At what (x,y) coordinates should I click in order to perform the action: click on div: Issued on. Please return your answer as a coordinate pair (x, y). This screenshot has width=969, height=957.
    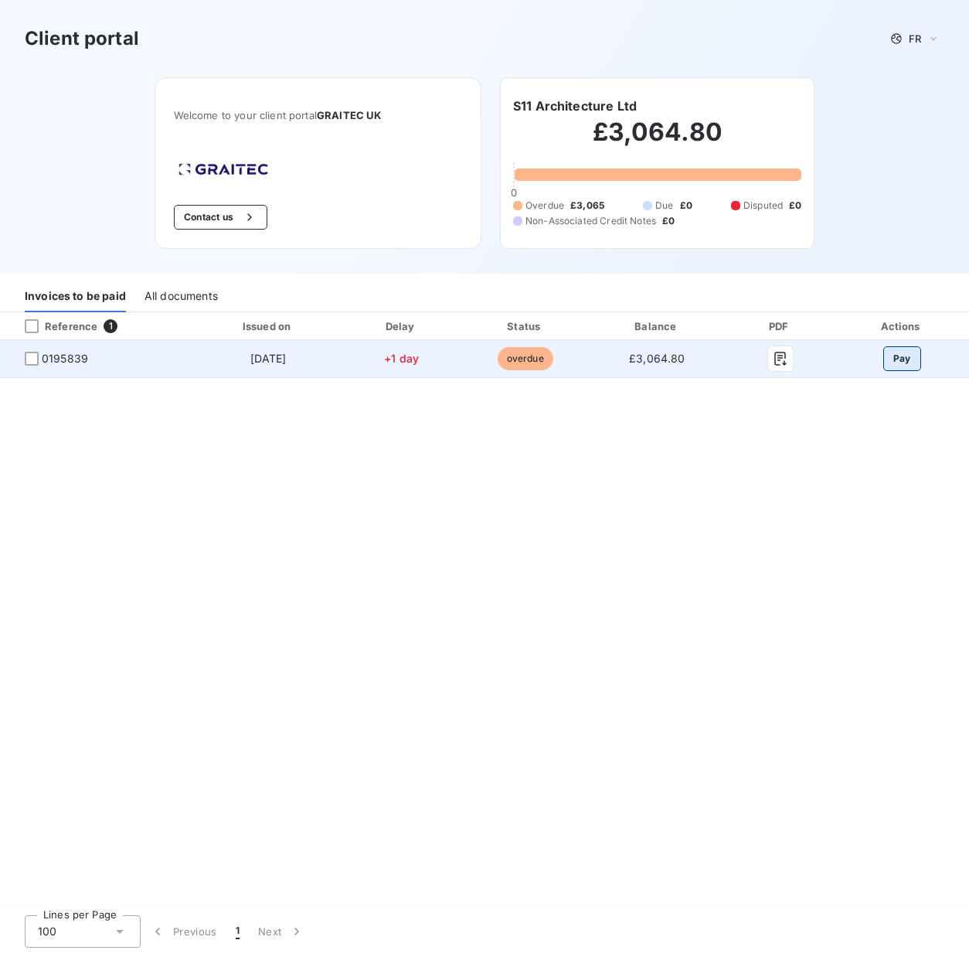
    Looking at the image, I should click on (268, 326).